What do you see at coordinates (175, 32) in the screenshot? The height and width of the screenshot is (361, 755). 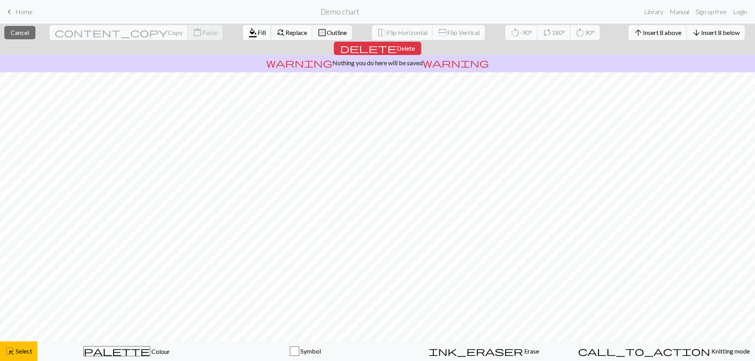 I see `span: Copy` at bounding box center [175, 32].